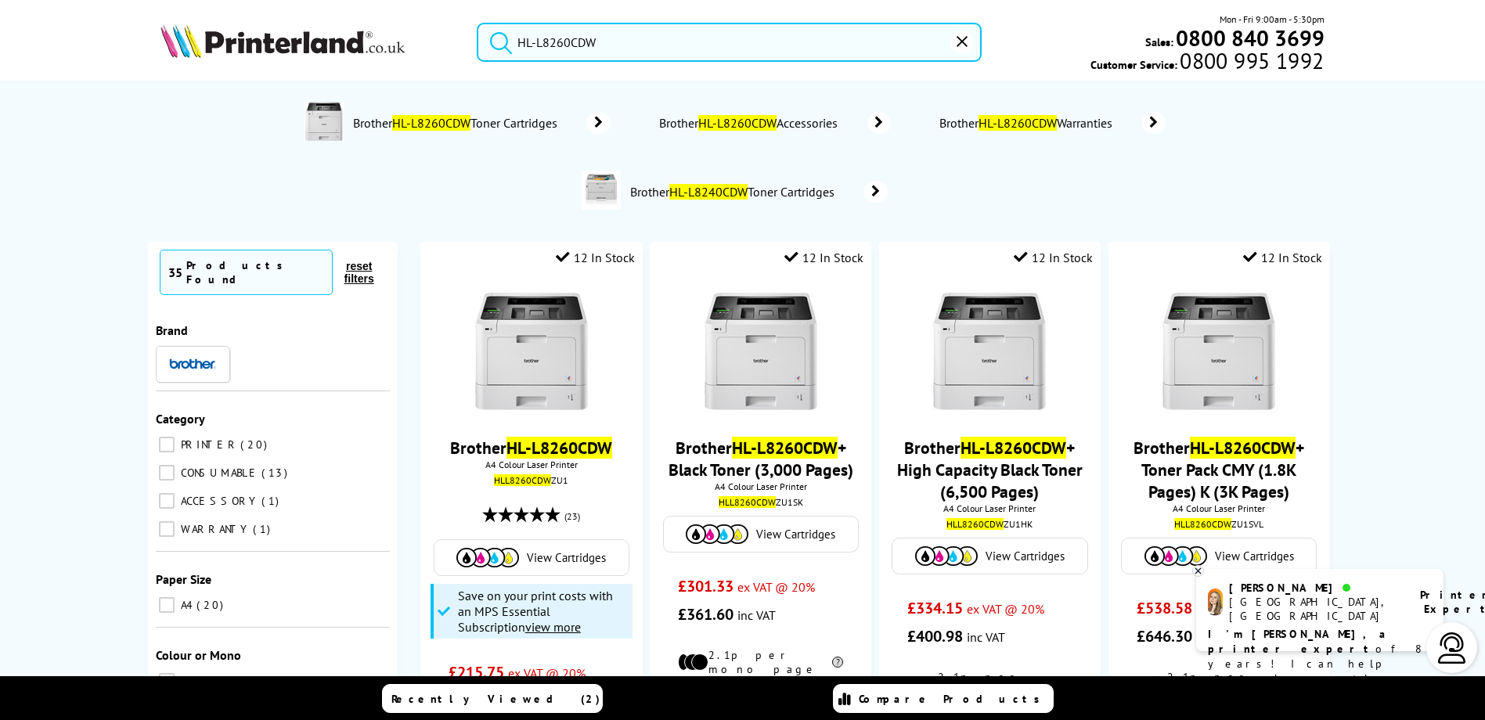 This screenshot has height=720, width=1485. Describe the element at coordinates (255, 272) in the screenshot. I see `div: Products Found` at that location.